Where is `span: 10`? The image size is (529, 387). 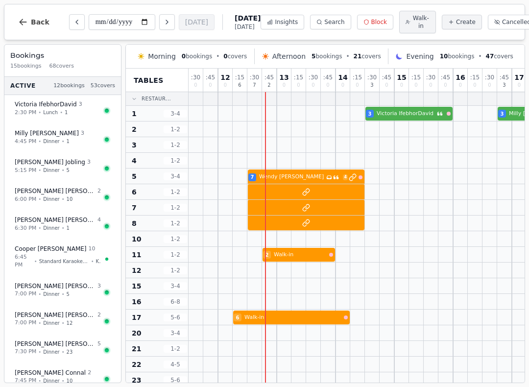 span: 10 is located at coordinates (70, 380).